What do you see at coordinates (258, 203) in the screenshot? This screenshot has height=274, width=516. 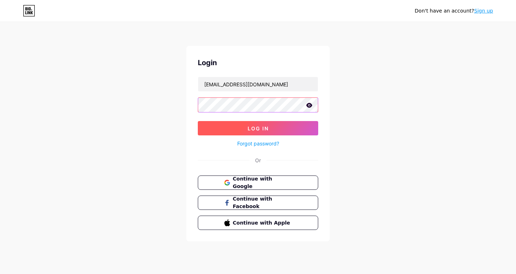 I see `button: Continue with Facebook` at bounding box center [258, 203].